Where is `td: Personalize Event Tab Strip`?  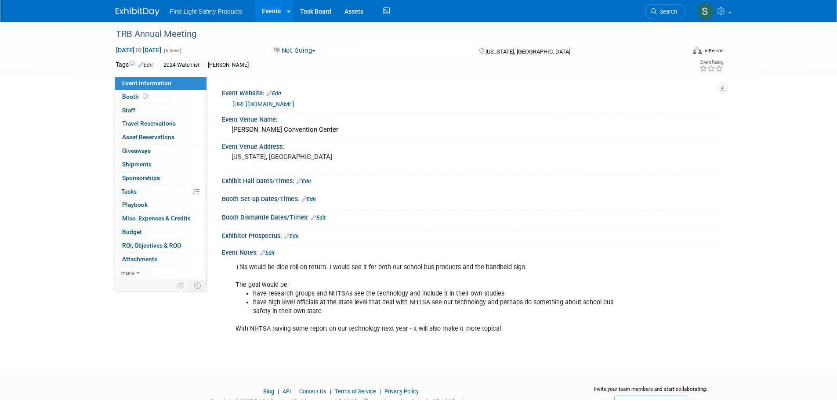
td: Personalize Event Tab Strip is located at coordinates (181, 285).